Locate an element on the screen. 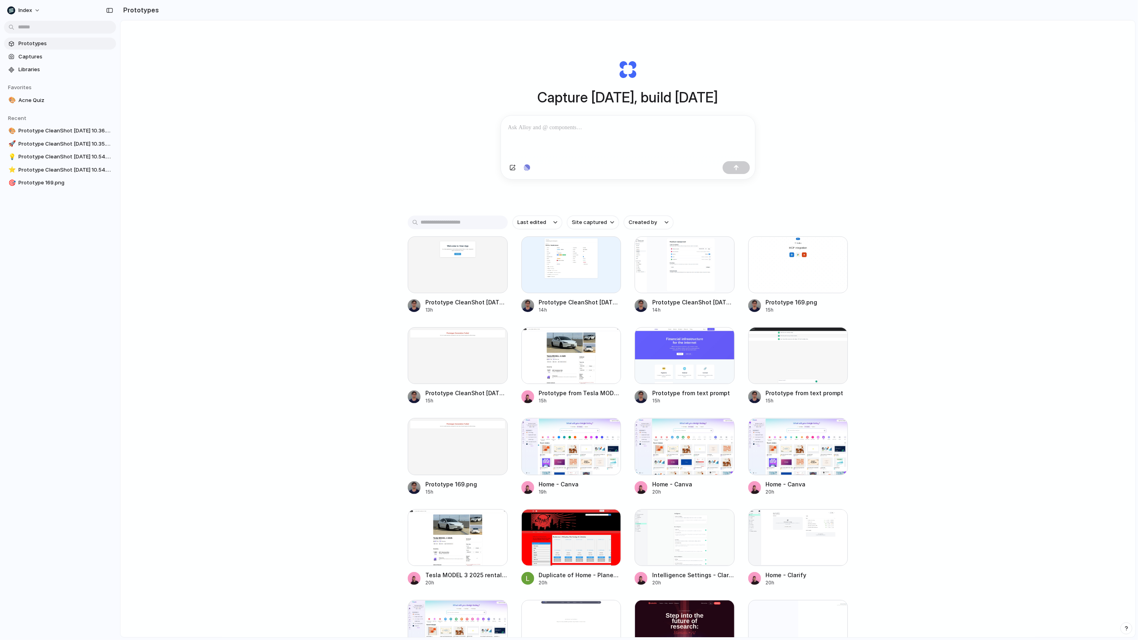  span: Site captured is located at coordinates (589, 222).